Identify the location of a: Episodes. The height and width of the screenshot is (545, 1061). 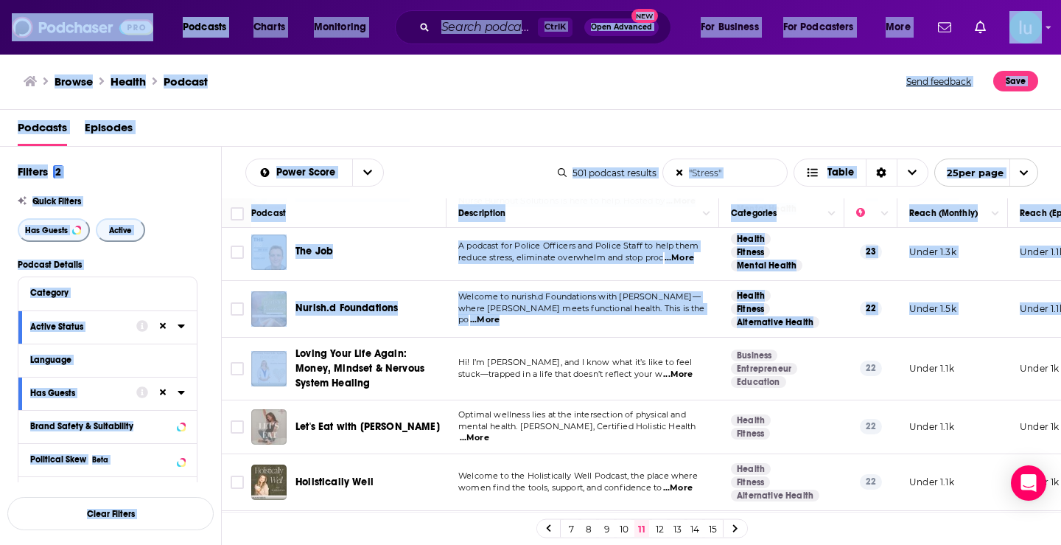
(108, 130).